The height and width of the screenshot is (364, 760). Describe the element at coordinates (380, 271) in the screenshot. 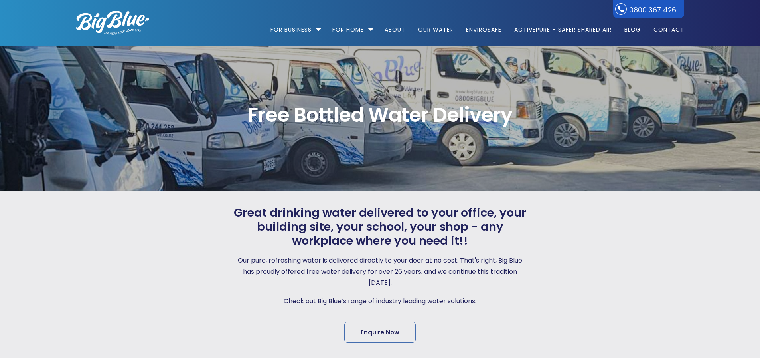

I see `p: Our pure, refreshing water is delivered directly to your door at no cost. That's right, Big Blue ...` at that location.